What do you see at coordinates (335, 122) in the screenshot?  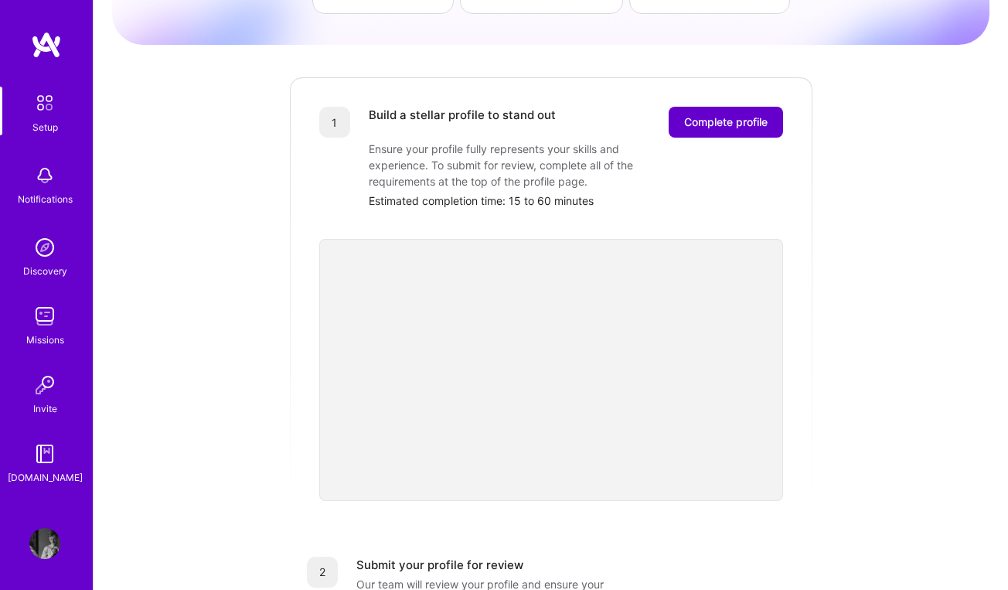 I see `div: 1` at bounding box center [335, 122].